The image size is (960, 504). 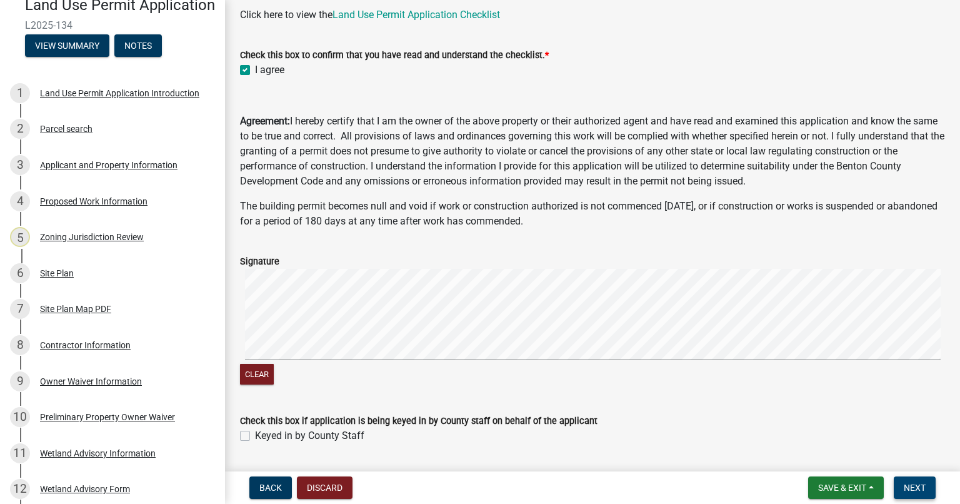 What do you see at coordinates (309, 436) in the screenshot?
I see `label: Keyed in by County Staff` at bounding box center [309, 436].